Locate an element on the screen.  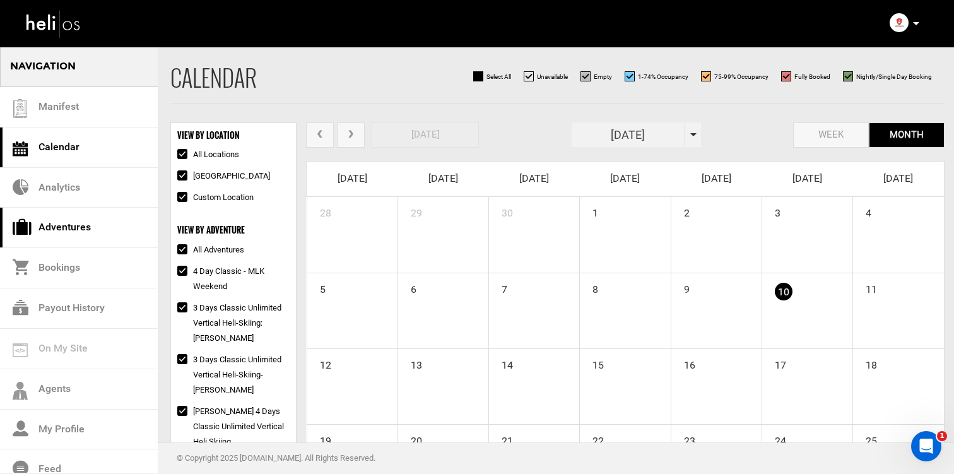
span: 17 is located at coordinates (775, 361).